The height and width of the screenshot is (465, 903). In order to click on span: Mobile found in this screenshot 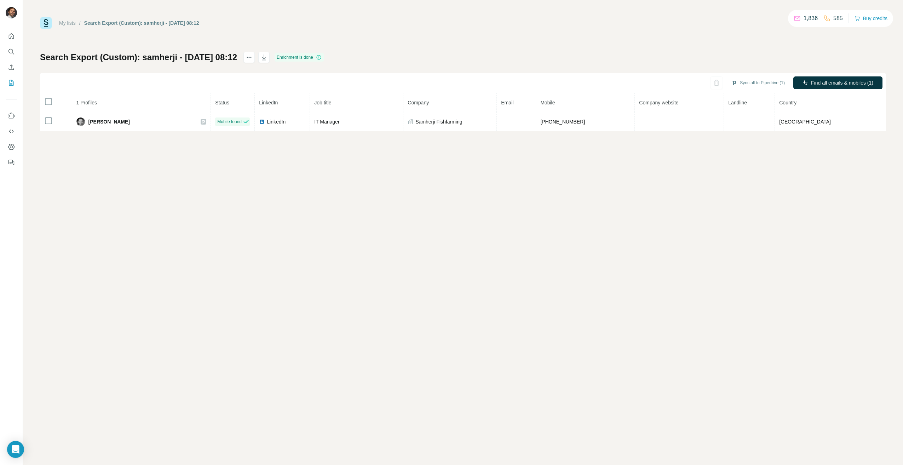, I will do `click(229, 122)`.